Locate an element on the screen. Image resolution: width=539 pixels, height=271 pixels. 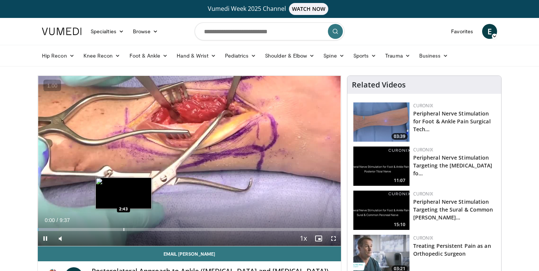
a: Favorites is located at coordinates (462, 31).